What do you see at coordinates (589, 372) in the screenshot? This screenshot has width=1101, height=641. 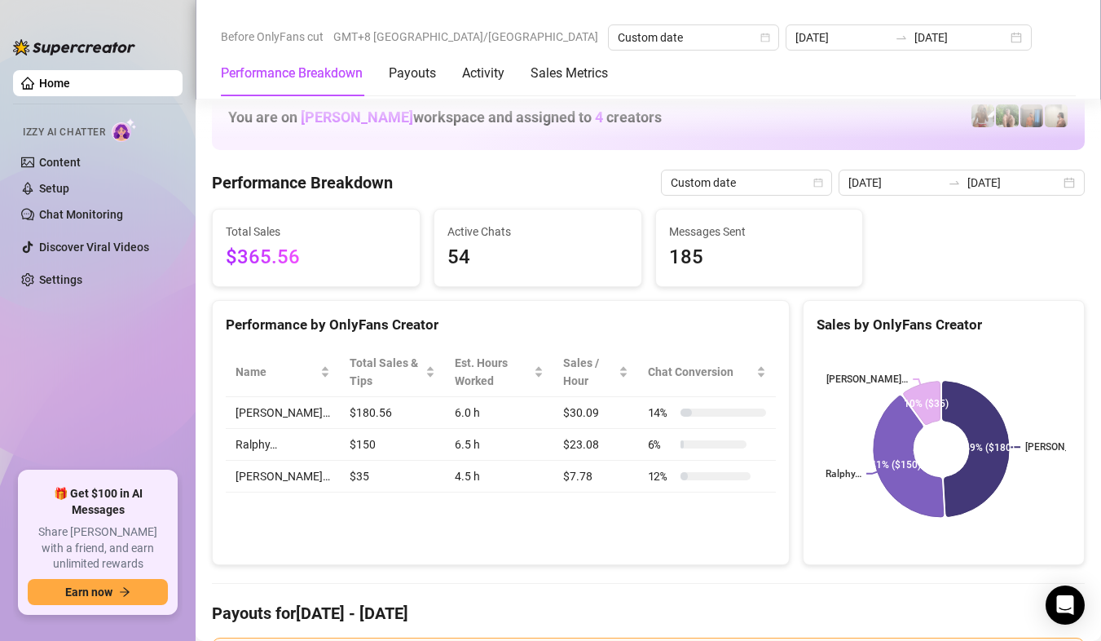 I see `span: Sales / Hour` at bounding box center [589, 372].